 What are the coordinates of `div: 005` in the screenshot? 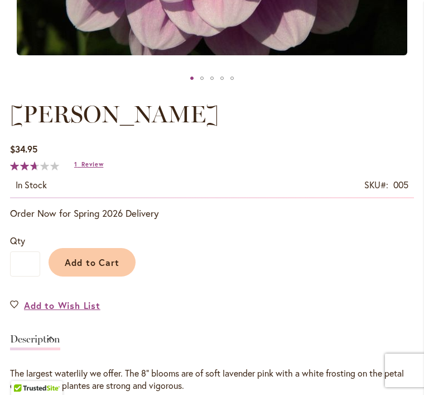 It's located at (401, 185).